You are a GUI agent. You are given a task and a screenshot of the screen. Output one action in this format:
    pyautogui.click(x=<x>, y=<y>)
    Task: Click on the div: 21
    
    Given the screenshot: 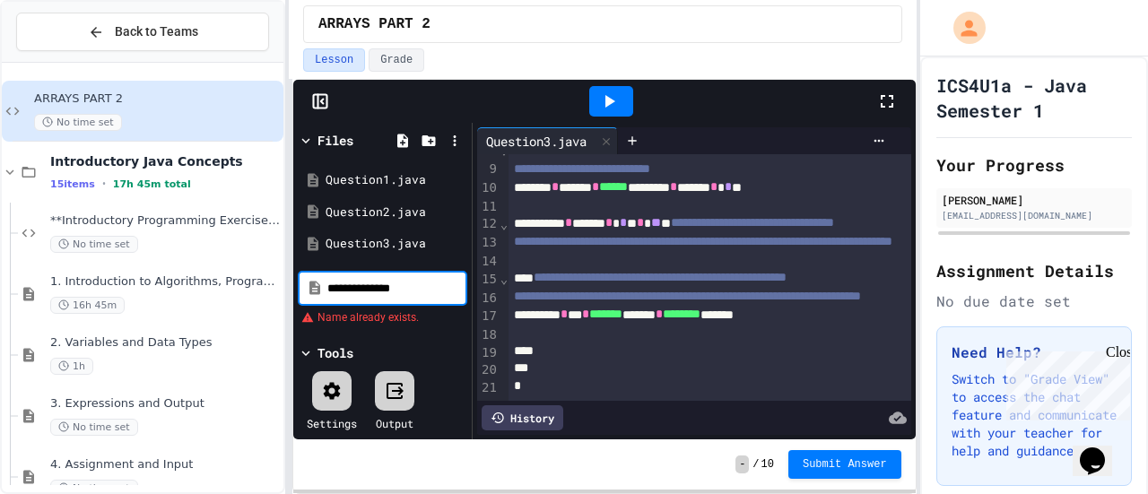 What is the action you would take?
    pyautogui.click(x=488, y=388)
    